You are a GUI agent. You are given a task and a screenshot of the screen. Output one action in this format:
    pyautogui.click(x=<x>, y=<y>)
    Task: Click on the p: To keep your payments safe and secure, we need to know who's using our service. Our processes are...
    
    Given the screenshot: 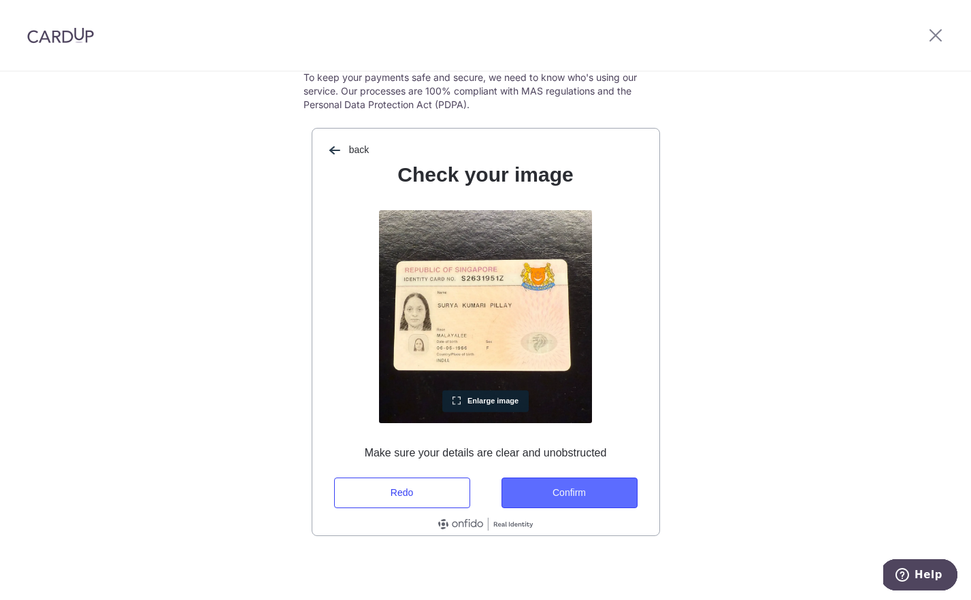 What is the action you would take?
    pyautogui.click(x=486, y=91)
    